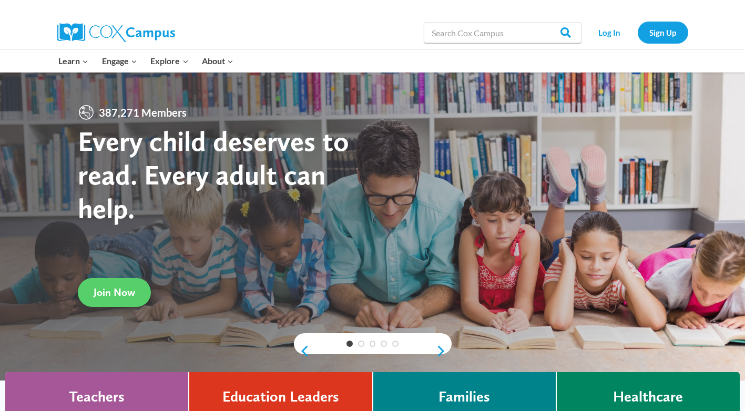 The height and width of the screenshot is (411, 745). What do you see at coordinates (373, 344) in the screenshot?
I see `a: 3` at bounding box center [373, 344].